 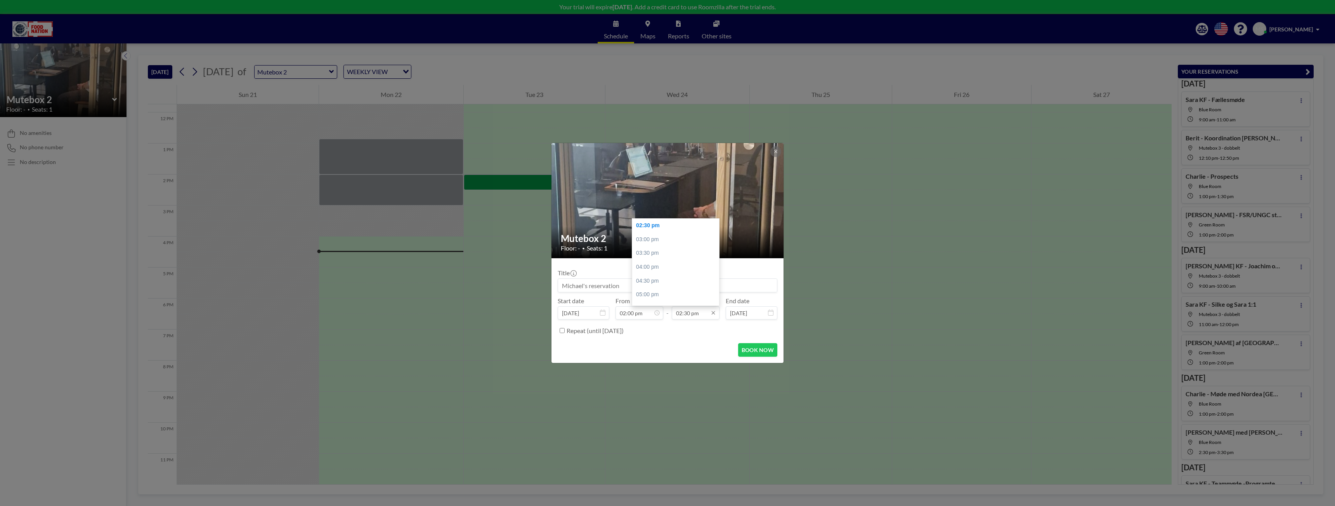 What do you see at coordinates (622, 301) in the screenshot?
I see `label: From` at bounding box center [622, 301].